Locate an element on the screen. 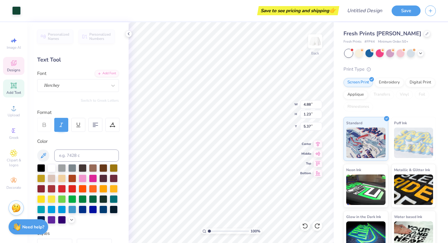  button: Switch to Greek Letters is located at coordinates (100, 101).